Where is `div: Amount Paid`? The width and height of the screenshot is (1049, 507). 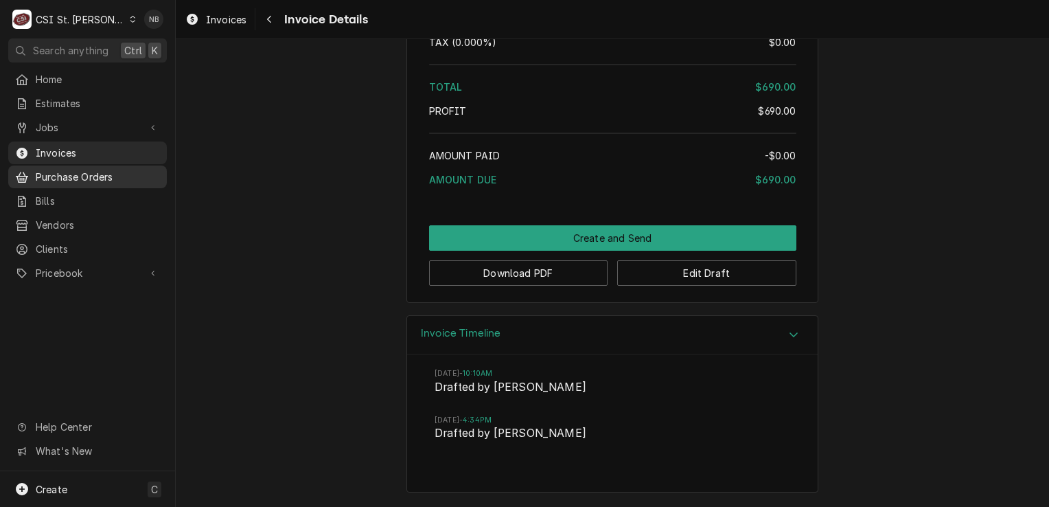 div: Amount Paid is located at coordinates (612, 155).